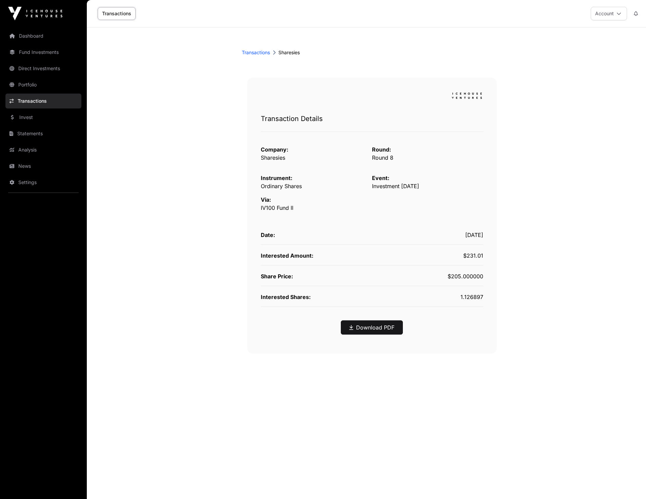 The height and width of the screenshot is (499, 646). What do you see at coordinates (366, 53) in the screenshot?
I see `div: Sharesies` at bounding box center [366, 53].